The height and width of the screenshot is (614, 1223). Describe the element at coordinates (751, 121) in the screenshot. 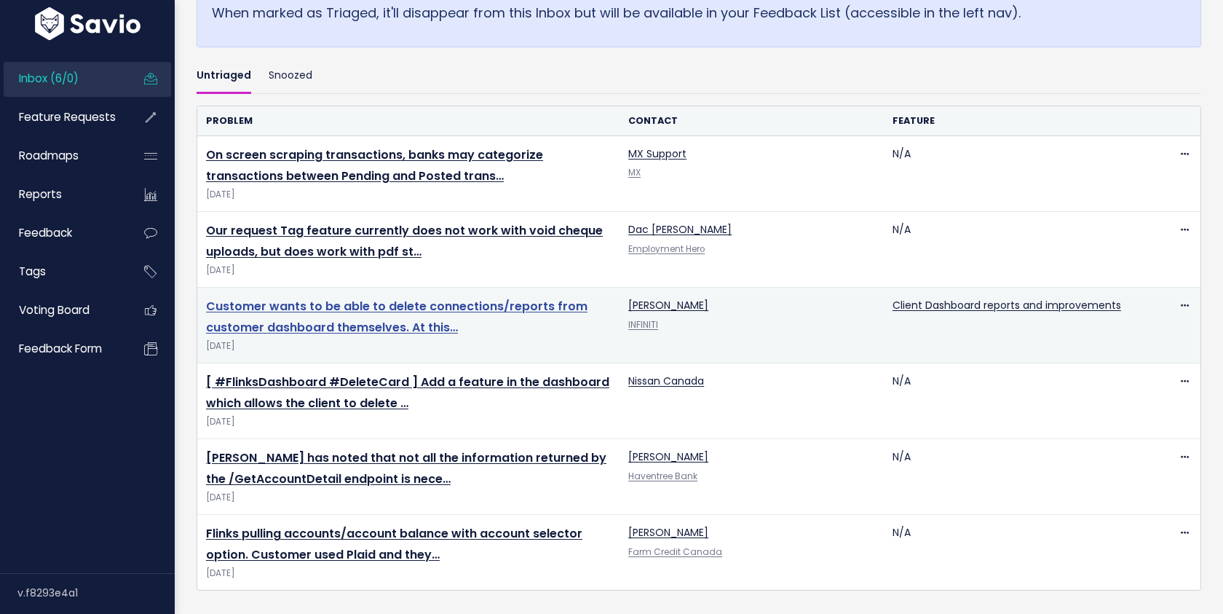

I see `th: Contact` at that location.